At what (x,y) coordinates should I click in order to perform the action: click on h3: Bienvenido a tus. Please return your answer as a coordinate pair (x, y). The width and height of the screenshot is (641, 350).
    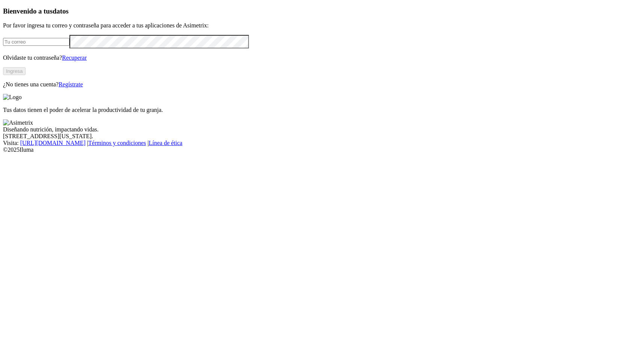
    Looking at the image, I should click on (320, 11).